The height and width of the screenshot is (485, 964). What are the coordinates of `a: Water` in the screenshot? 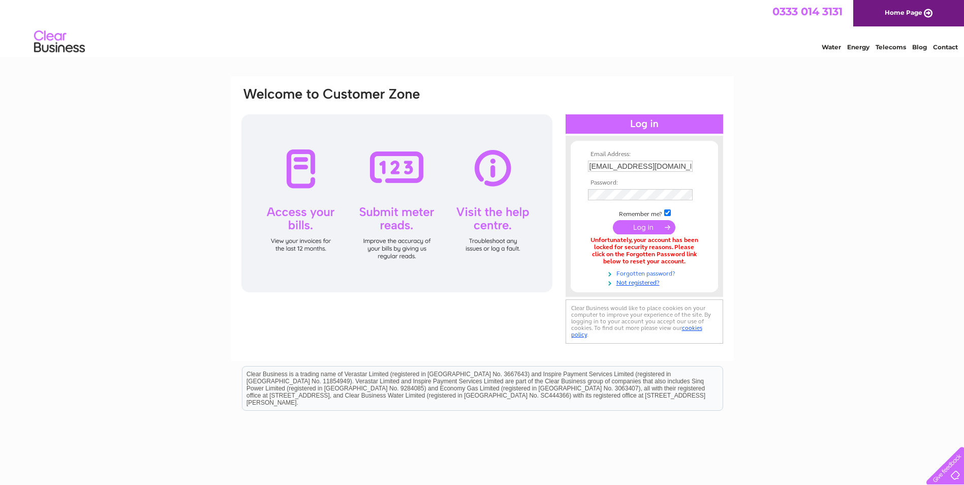 It's located at (832, 47).